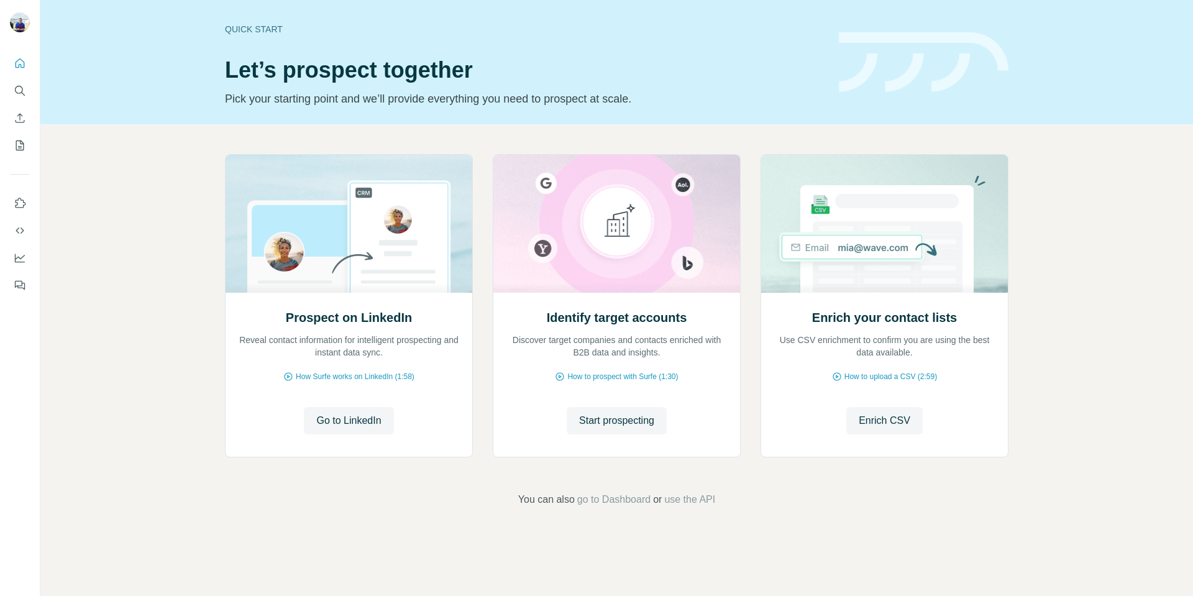  What do you see at coordinates (690, 500) in the screenshot?
I see `button: use the API` at bounding box center [690, 500].